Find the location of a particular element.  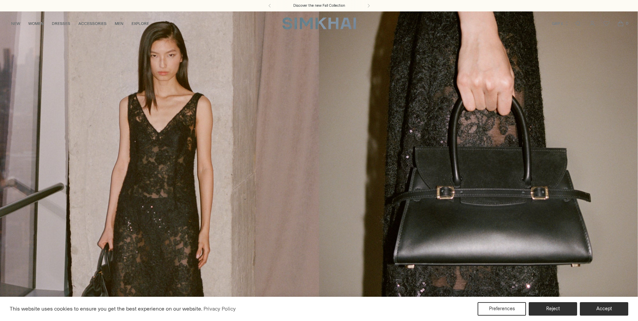

button: Accept is located at coordinates (604, 309).